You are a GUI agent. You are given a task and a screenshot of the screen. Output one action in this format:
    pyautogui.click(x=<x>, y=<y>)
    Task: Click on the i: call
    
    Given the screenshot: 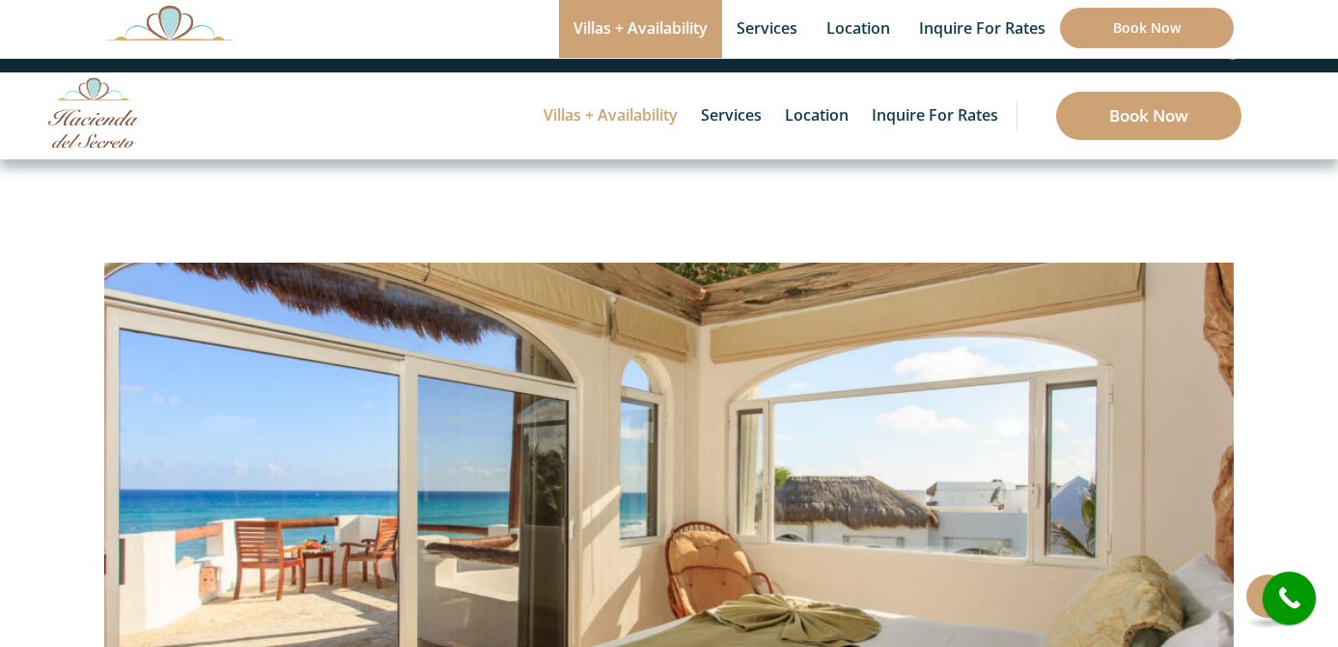 What is the action you would take?
    pyautogui.click(x=1289, y=598)
    